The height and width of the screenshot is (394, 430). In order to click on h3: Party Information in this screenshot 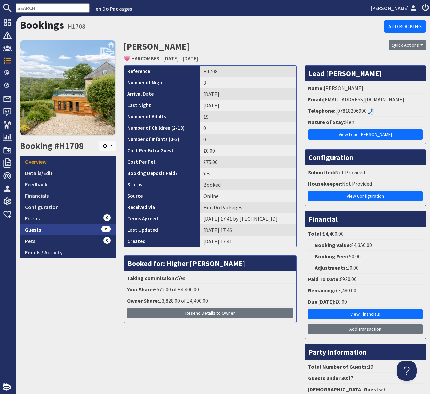, I will do `click(365, 352)`.